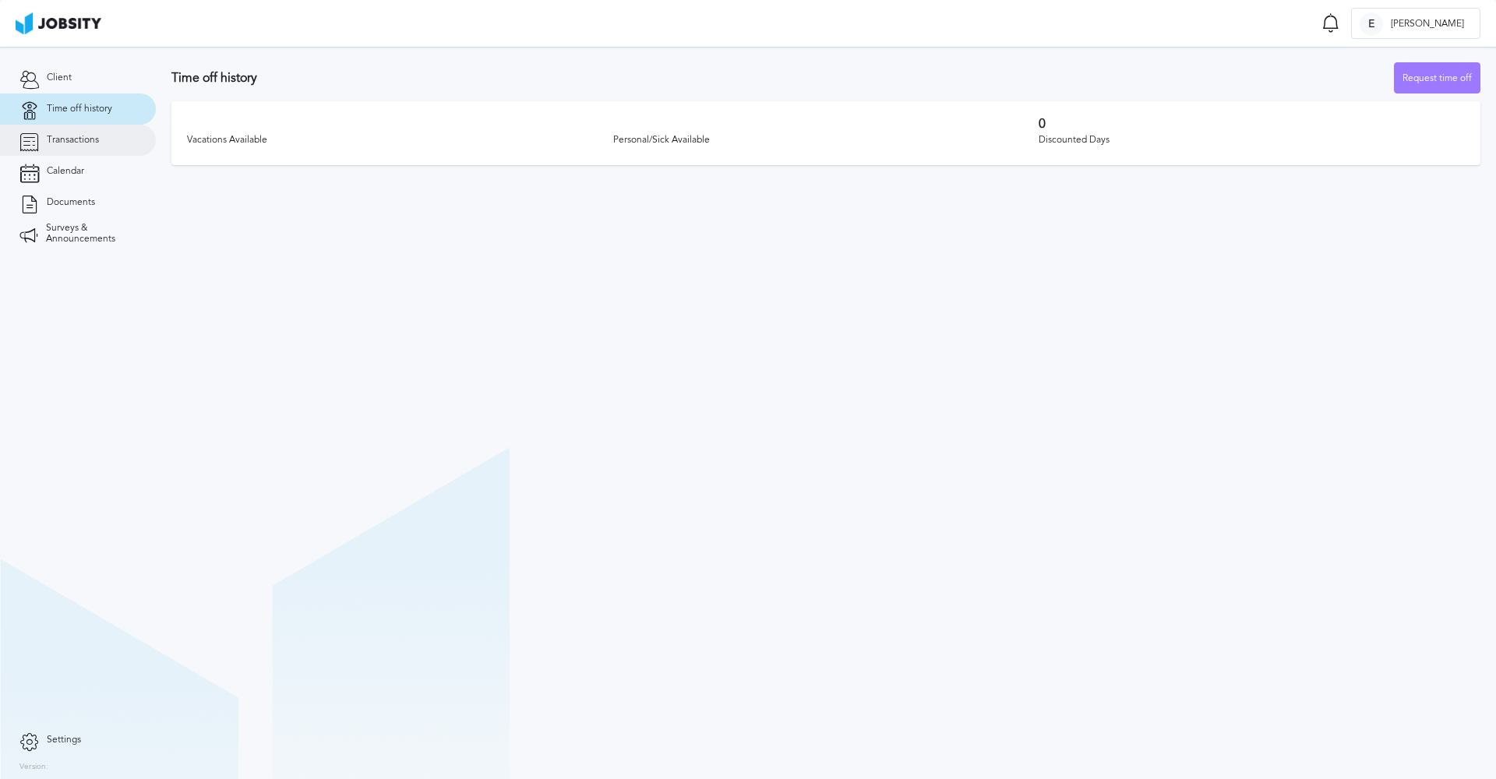 The image size is (1496, 779). I want to click on div: Discounted Days, so click(1251, 140).